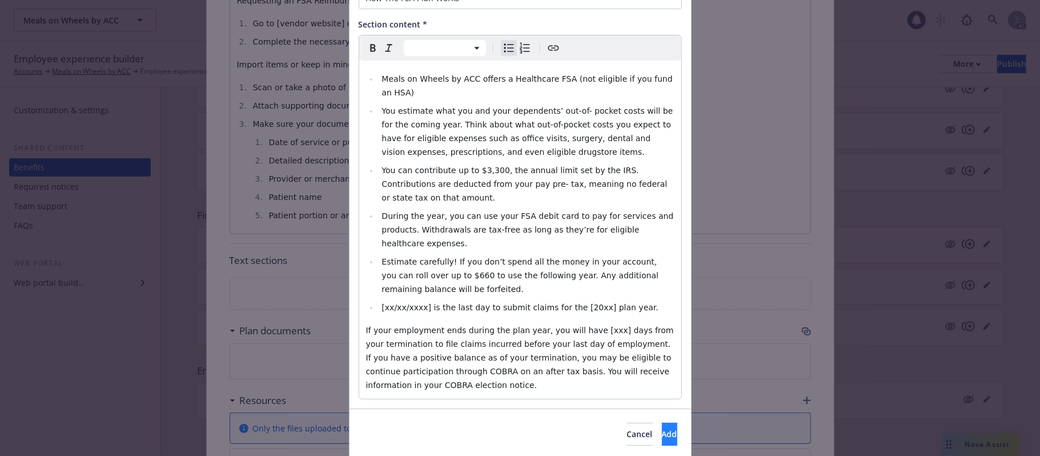  I want to click on span: Add, so click(670, 434).